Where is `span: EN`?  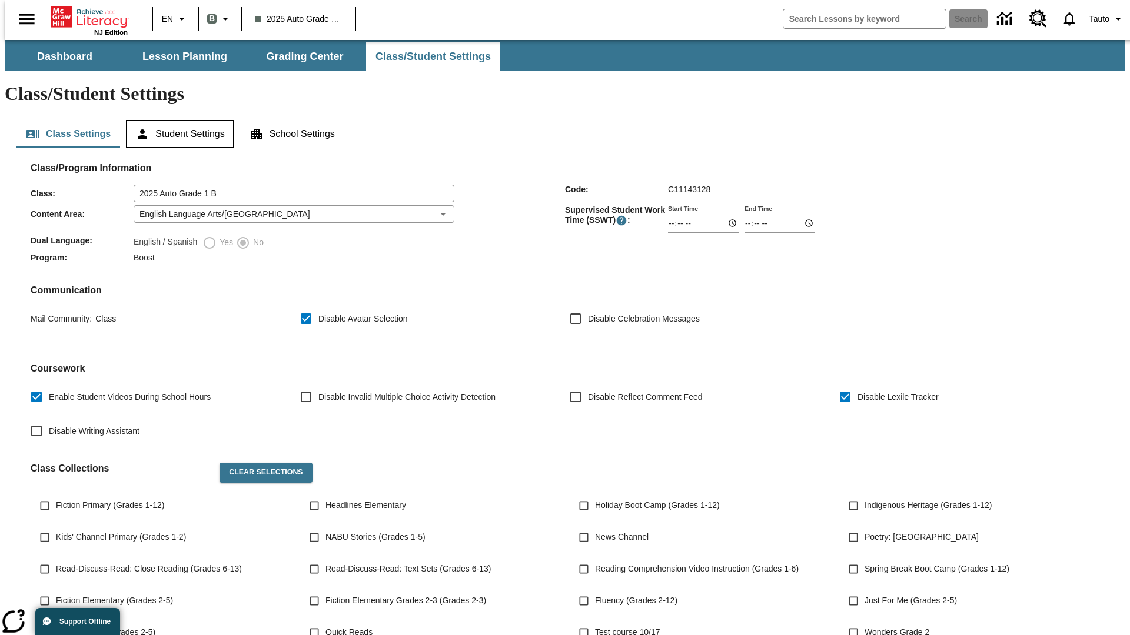
span: EN is located at coordinates (167, 19).